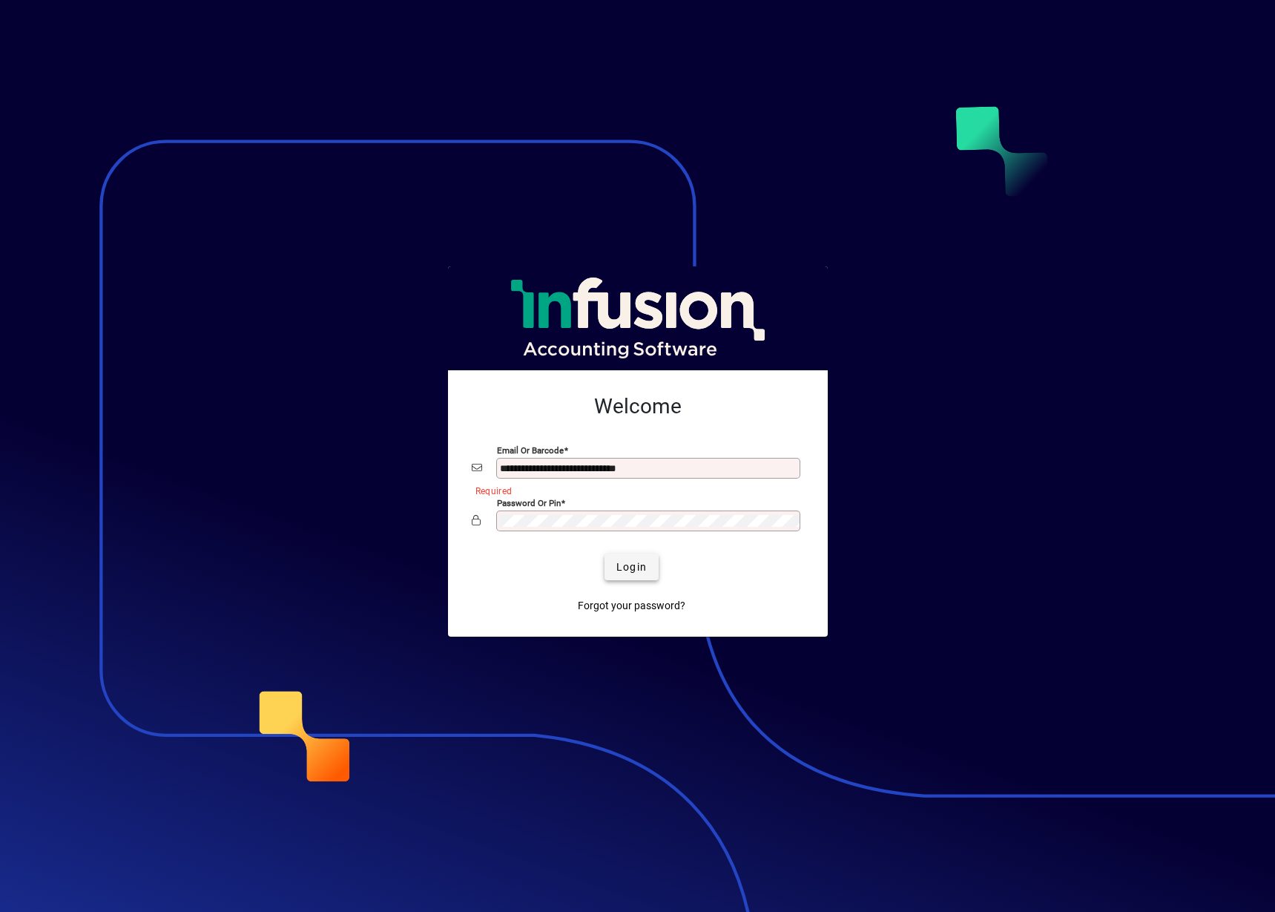 The image size is (1275, 912). Describe the element at coordinates (634, 490) in the screenshot. I see `mat-error: Required` at that location.